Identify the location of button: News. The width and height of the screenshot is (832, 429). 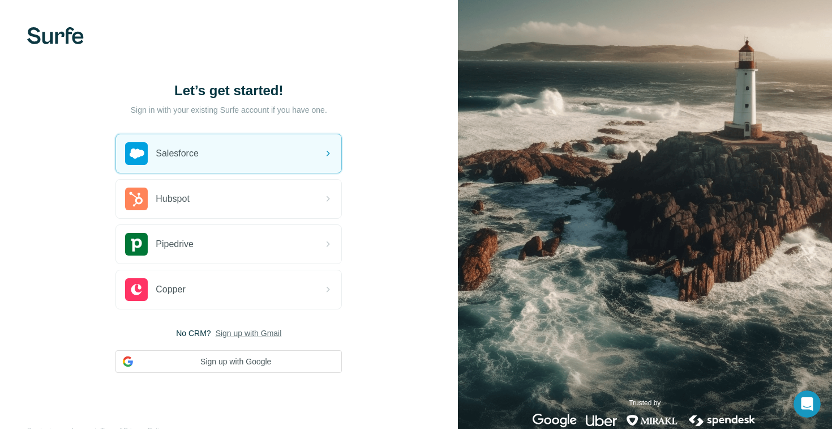
(142, 347).